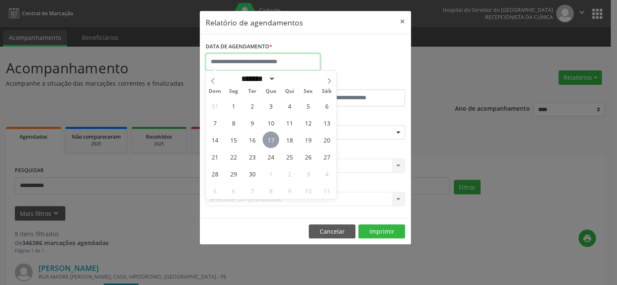 This screenshot has width=617, height=285. I want to click on span: Setembro 23, 2025, so click(252, 156).